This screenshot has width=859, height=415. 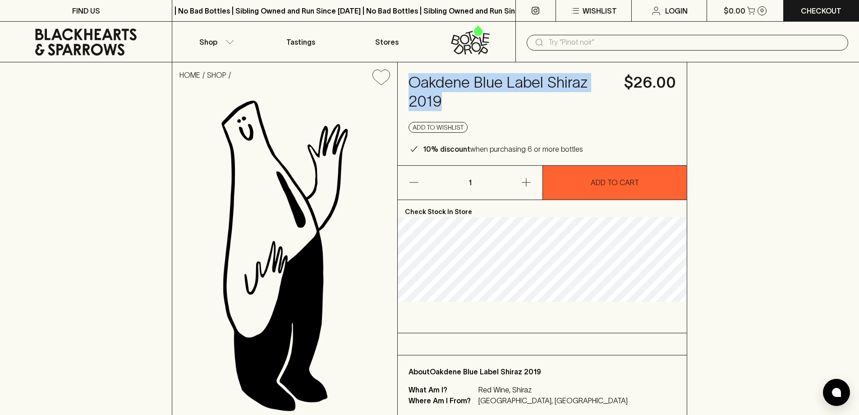 What do you see at coordinates (542, 208) in the screenshot?
I see `p: Check Stock In Store` at bounding box center [542, 208].